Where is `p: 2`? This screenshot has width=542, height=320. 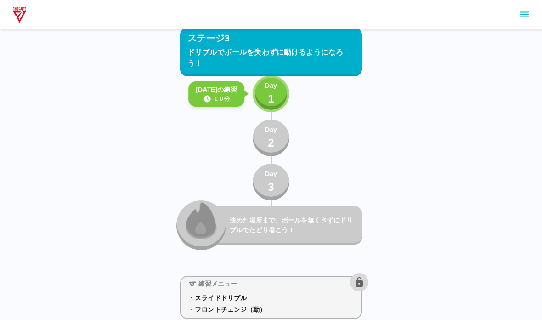 p: 2 is located at coordinates (271, 143).